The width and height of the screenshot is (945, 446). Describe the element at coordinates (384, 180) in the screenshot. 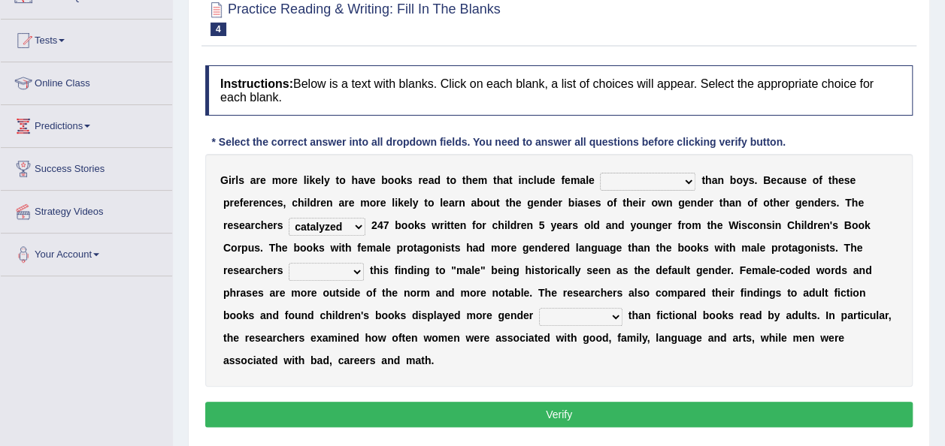

I see `b: b` at that location.